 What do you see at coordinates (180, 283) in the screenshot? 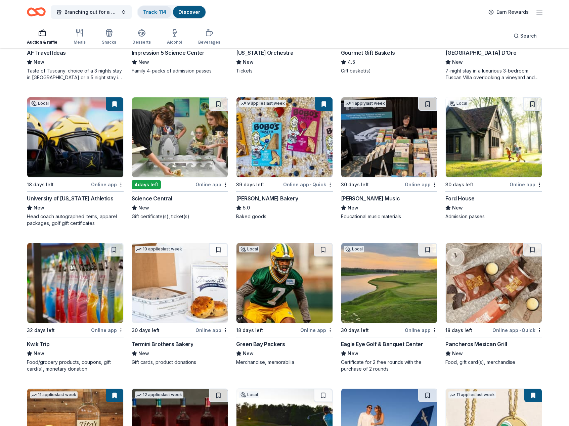
I see `img: Image for Termini Brothers Bakery` at bounding box center [180, 283].